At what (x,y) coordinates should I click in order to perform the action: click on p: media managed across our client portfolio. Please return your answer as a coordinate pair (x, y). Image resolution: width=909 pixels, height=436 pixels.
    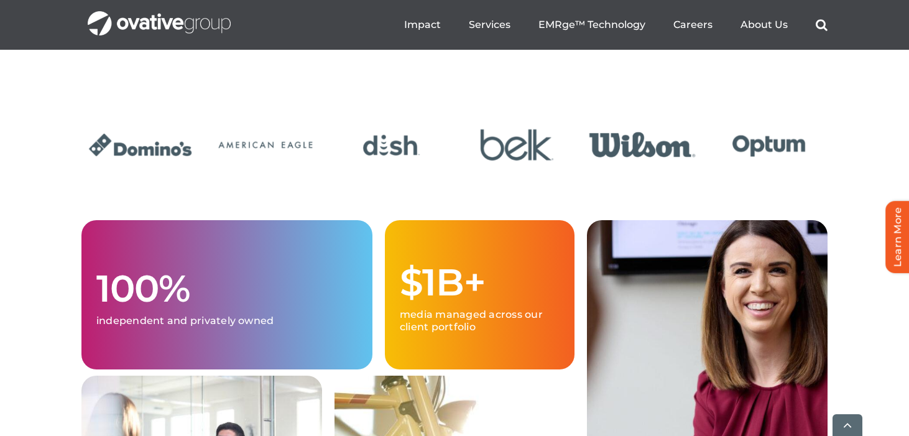
    Looking at the image, I should click on (480, 321).